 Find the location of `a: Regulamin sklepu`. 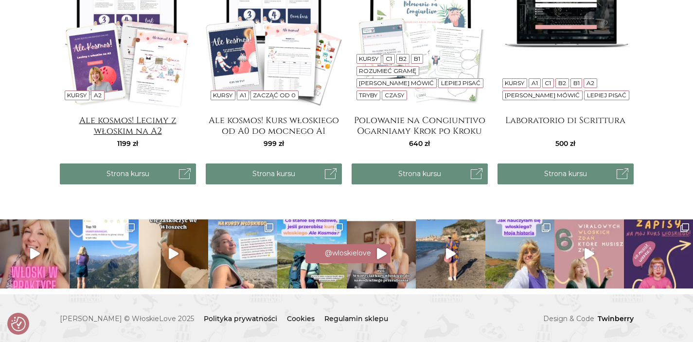

a: Regulamin sklepu is located at coordinates (356, 319).